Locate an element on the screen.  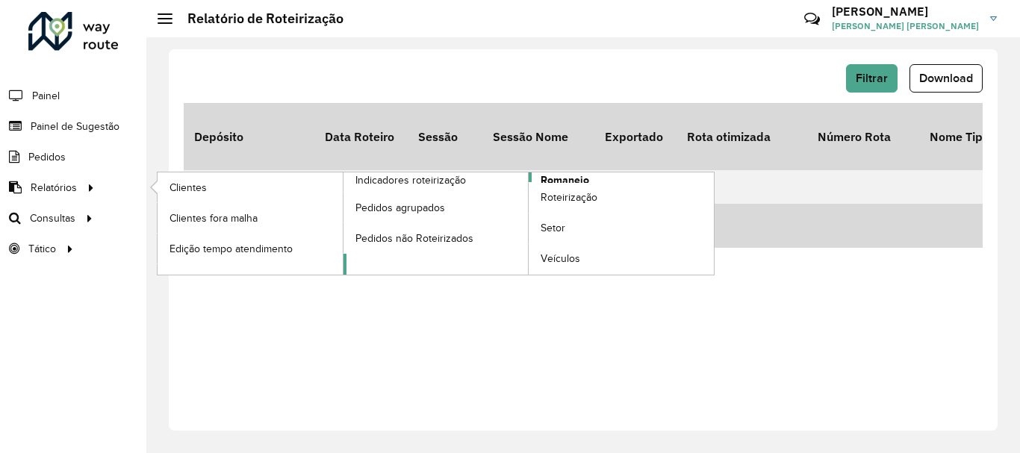
a: Edição tempo atendimento is located at coordinates (250, 249).